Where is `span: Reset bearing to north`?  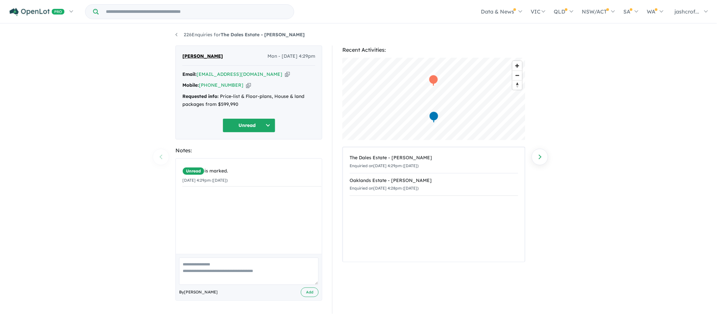
span: Reset bearing to north is located at coordinates (517, 85).